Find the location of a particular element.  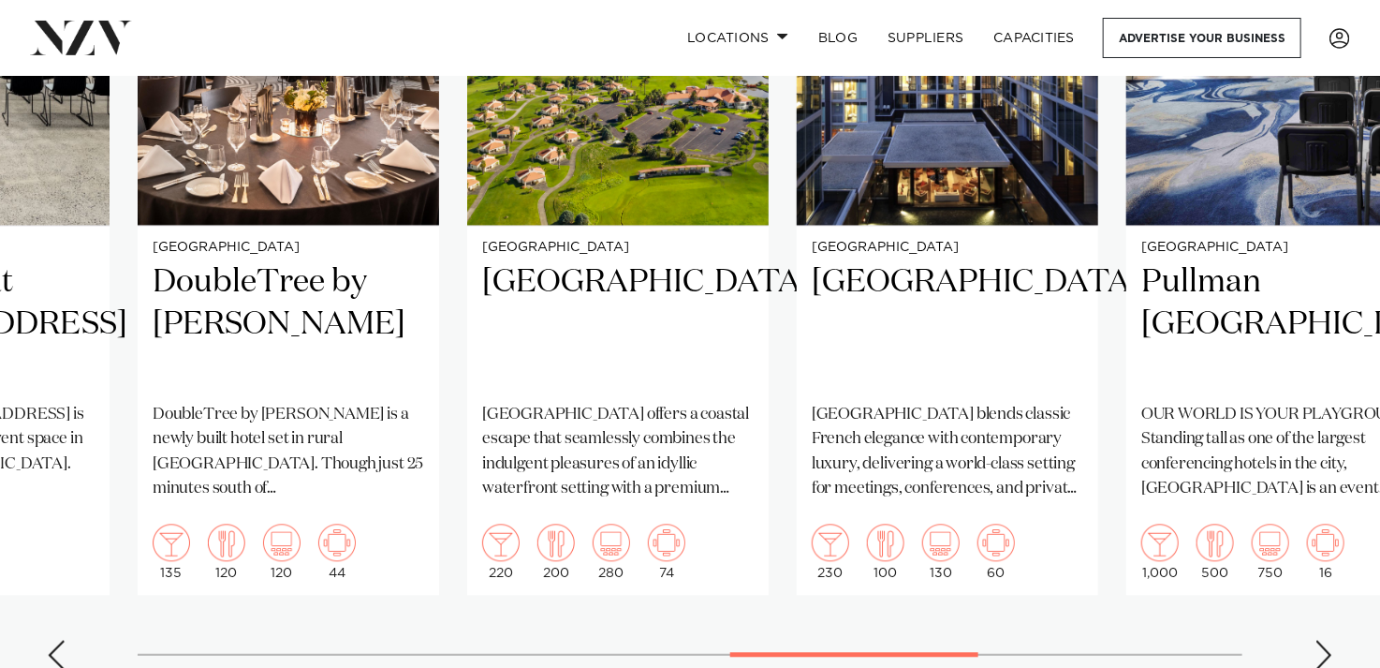

div: 500 is located at coordinates (1215, 552).